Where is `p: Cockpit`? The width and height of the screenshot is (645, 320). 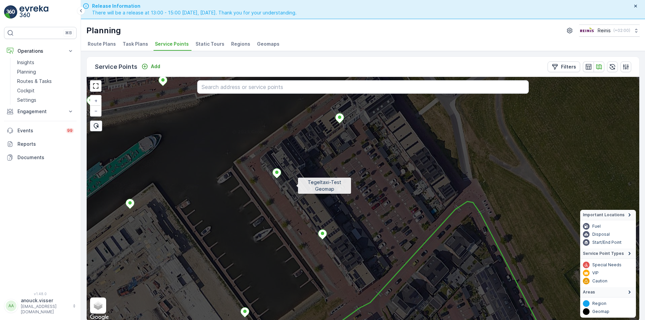 p: Cockpit is located at coordinates (26, 91).